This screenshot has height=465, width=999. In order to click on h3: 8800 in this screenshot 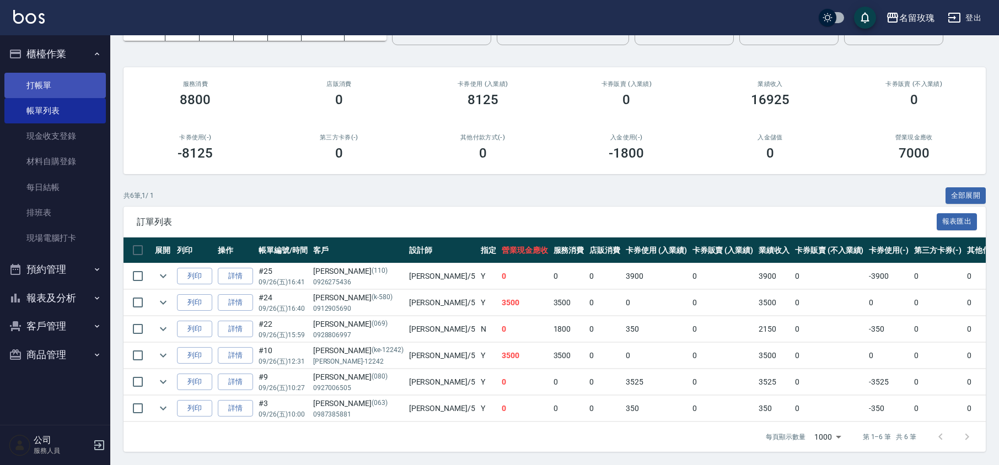, I will do `click(195, 100)`.